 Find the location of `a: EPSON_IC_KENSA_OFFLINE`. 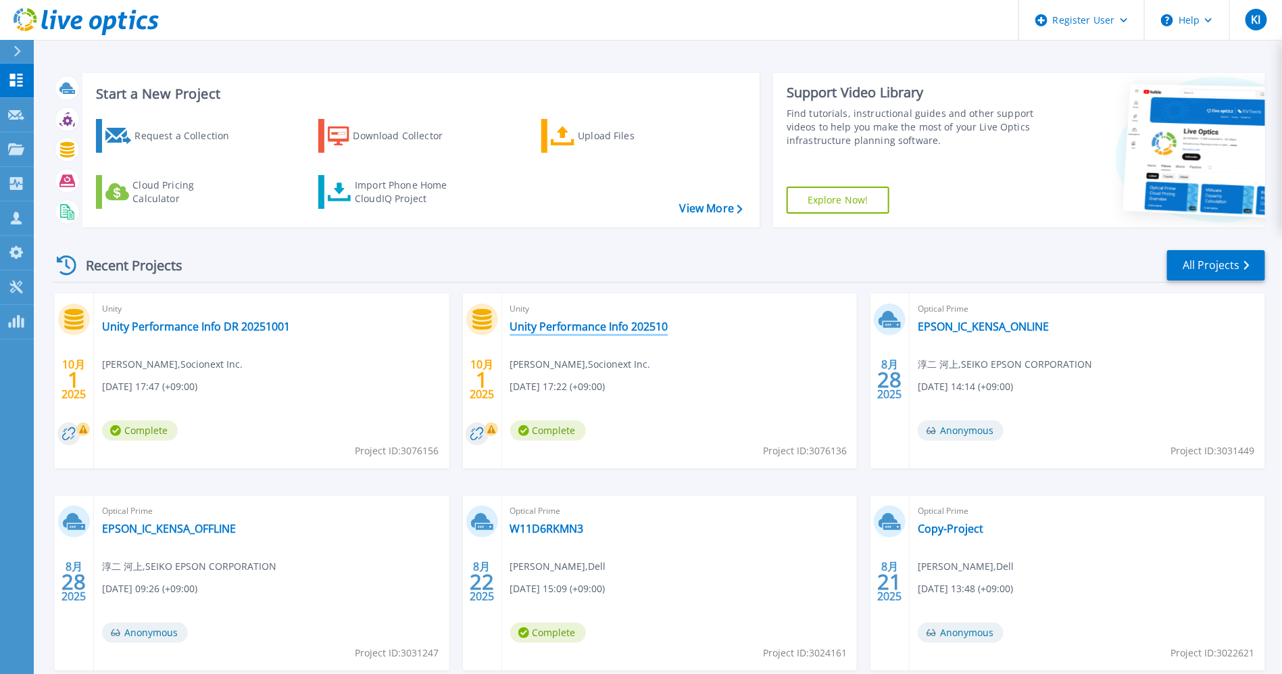

a: EPSON_IC_KENSA_OFFLINE is located at coordinates (169, 529).